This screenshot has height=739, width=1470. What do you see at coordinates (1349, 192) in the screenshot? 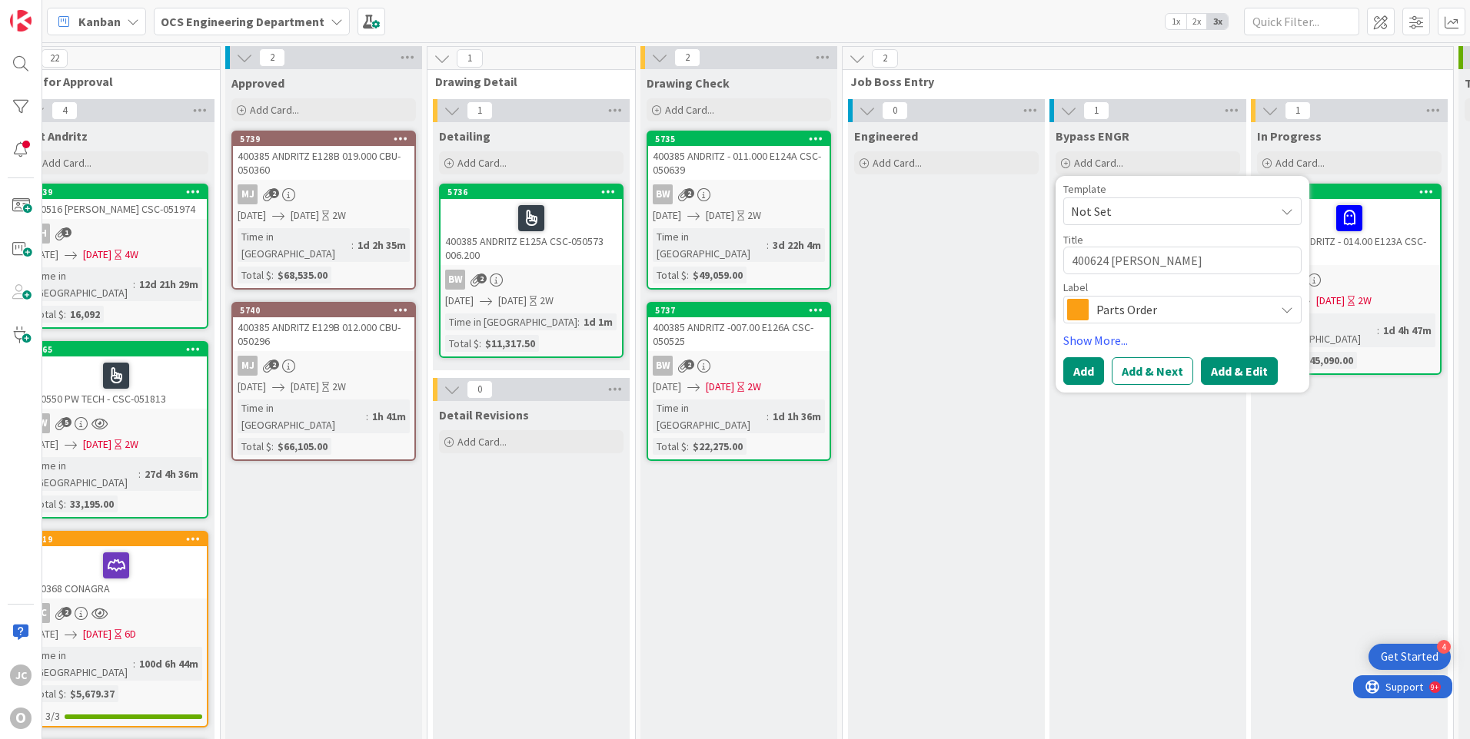
I see `div: 5734` at bounding box center [1349, 192].